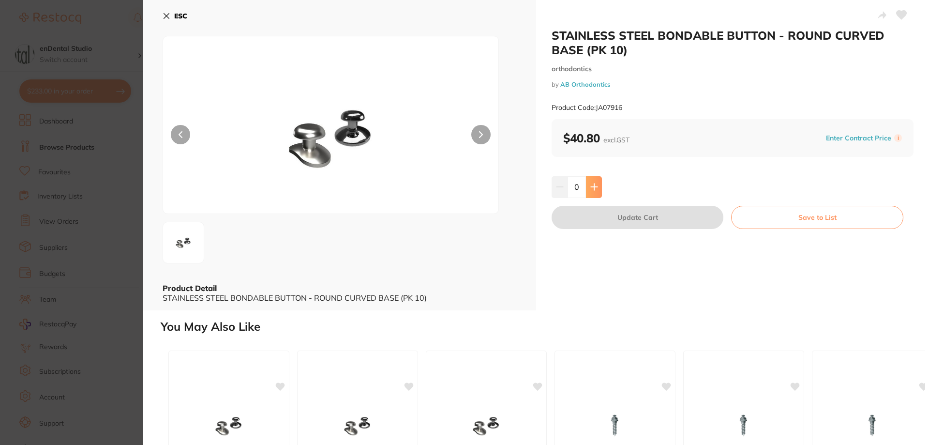 The image size is (929, 445). What do you see at coordinates (733, 43) in the screenshot?
I see `h2: STAINLESS STEEL BONDABLE BUTTON - ROUND CURVED BASE (PK 10)` at bounding box center [733, 43].